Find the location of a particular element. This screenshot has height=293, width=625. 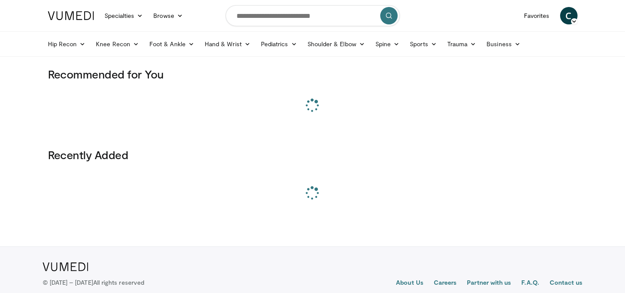

a: C is located at coordinates (569, 16).